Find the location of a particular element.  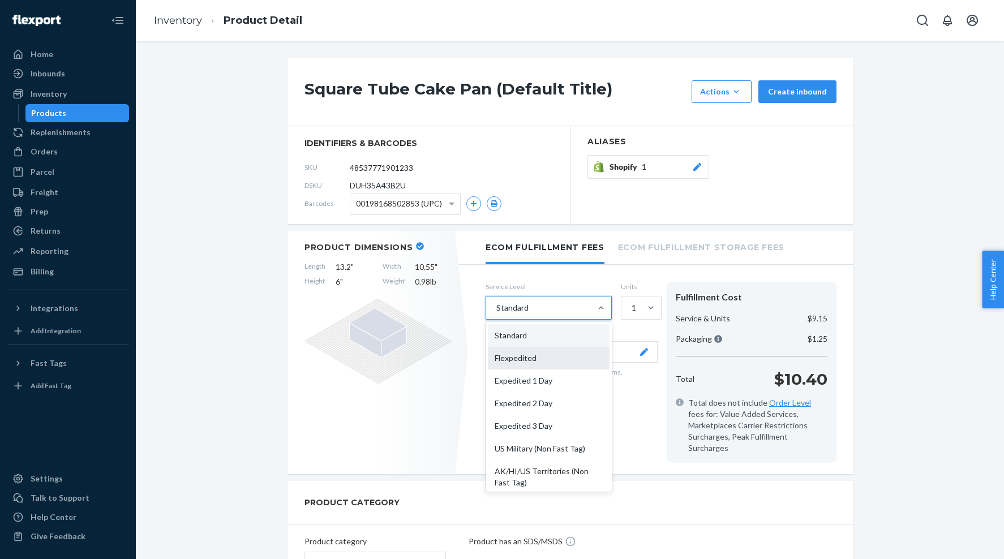

input: StandardStandardFlexpeditedExpedited 1 DayExpedited 2 DayExpedited 3 DayUS Military (Non Fast Tag... is located at coordinates (496, 308).